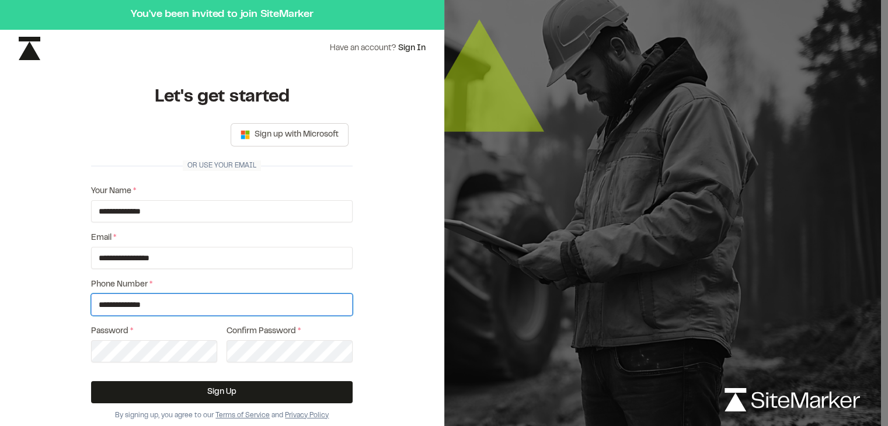 The height and width of the screenshot is (426, 888). Describe the element at coordinates (290, 332) in the screenshot. I see `label: Confirm Password` at that location.